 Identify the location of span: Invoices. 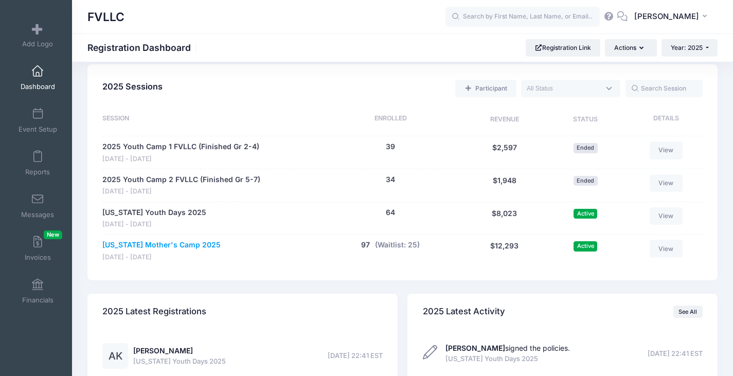
(38, 257).